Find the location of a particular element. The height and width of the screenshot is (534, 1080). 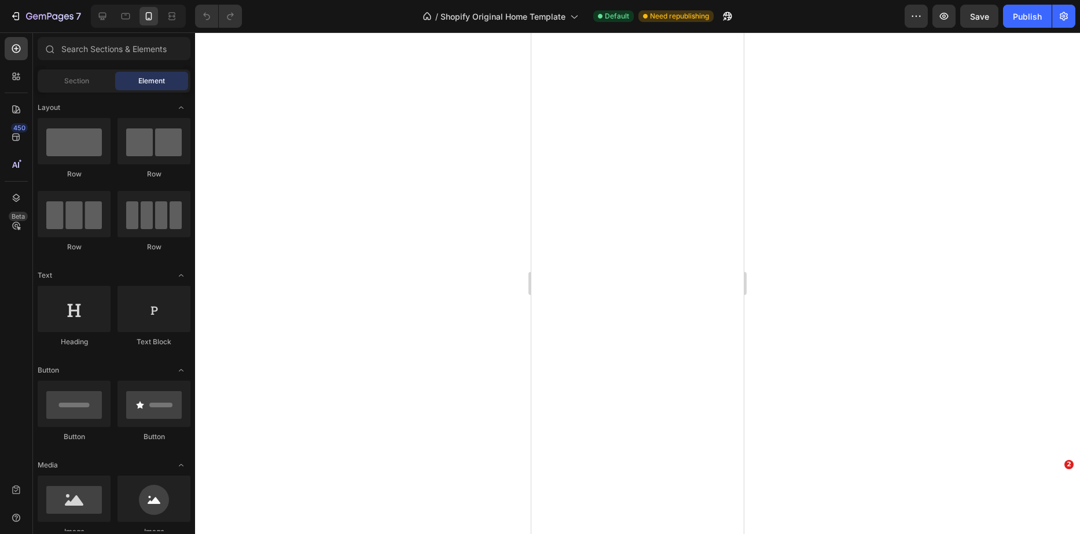

span: Section is located at coordinates (76, 81).